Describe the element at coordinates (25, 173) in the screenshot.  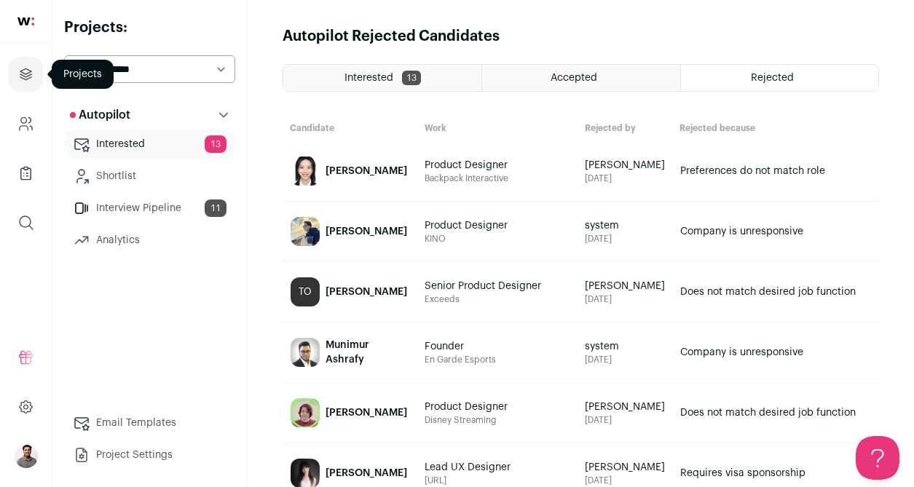
I see `a: Company Lists` at that location.